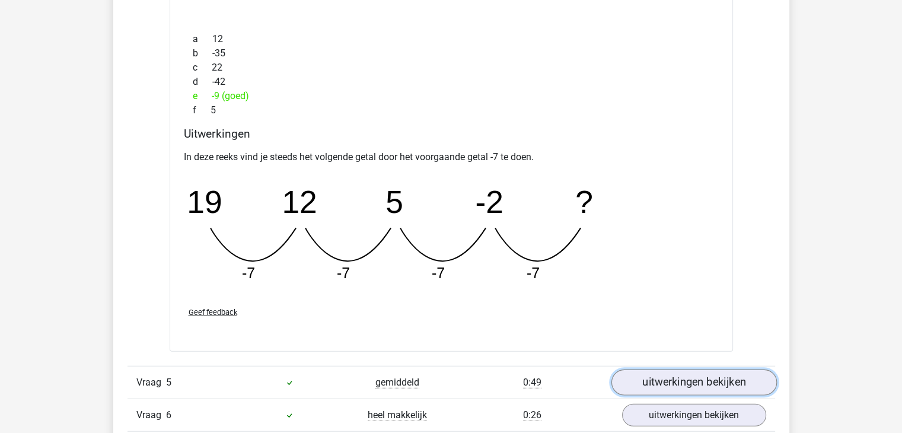  What do you see at coordinates (397, 382) in the screenshot?
I see `span: gemiddeld` at bounding box center [397, 382].